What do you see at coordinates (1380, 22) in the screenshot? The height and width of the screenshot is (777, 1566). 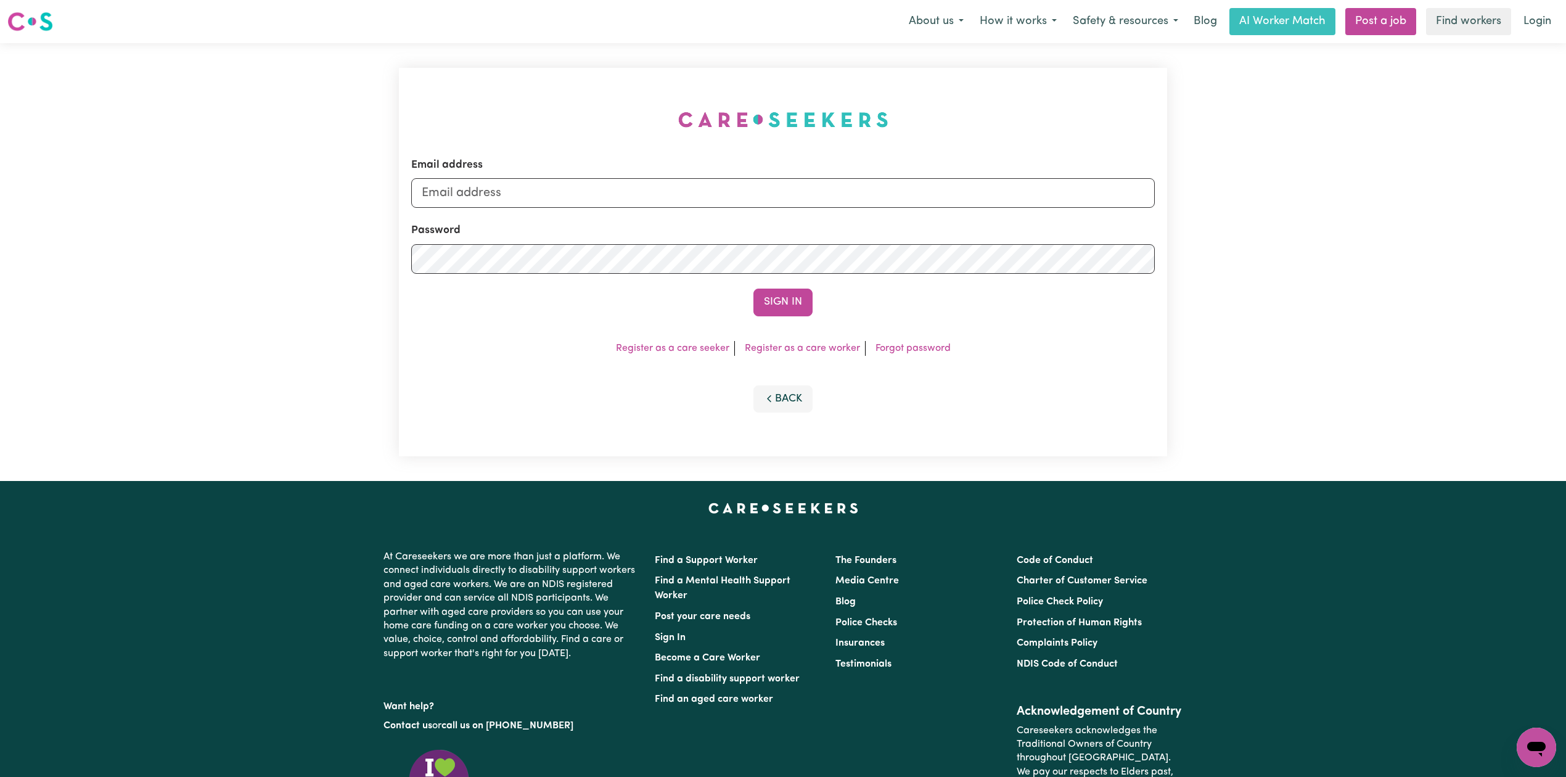 I see `a: Post a job` at bounding box center [1380, 22].